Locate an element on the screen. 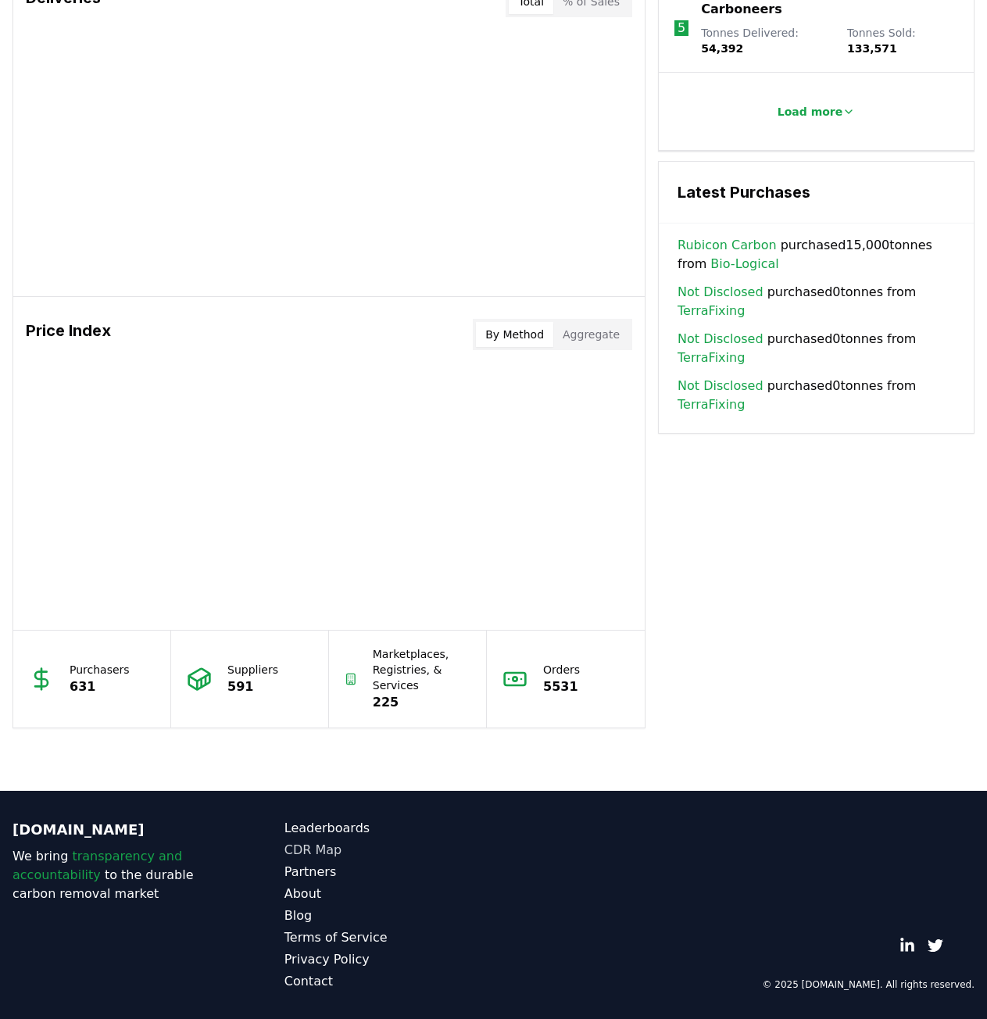 This screenshot has width=987, height=1019. a: Twitter is located at coordinates (936, 946).